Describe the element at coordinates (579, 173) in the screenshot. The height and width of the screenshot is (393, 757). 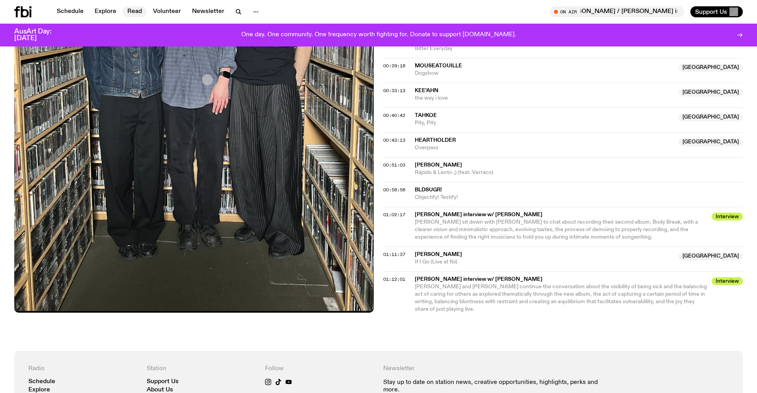
I see `span: Rápido & Lento ;) (feat. Verraco)` at that location.